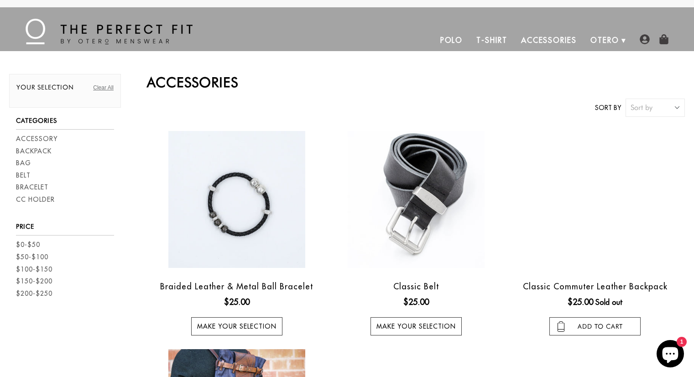  What do you see at coordinates (415, 82) in the screenshot?
I see `h2: Accessories` at bounding box center [415, 82].